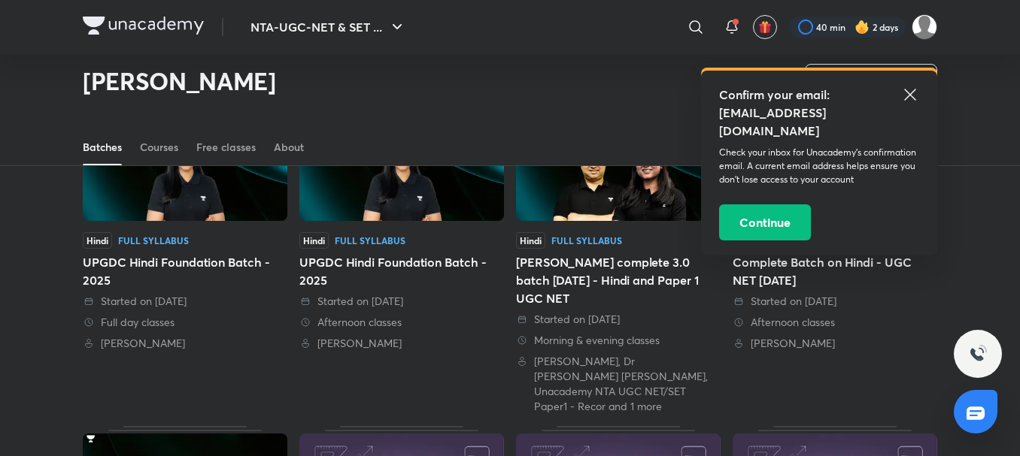 This screenshot has width=1020, height=456. What do you see at coordinates (143, 26) in the screenshot?
I see `img: Company Logo` at bounding box center [143, 26].